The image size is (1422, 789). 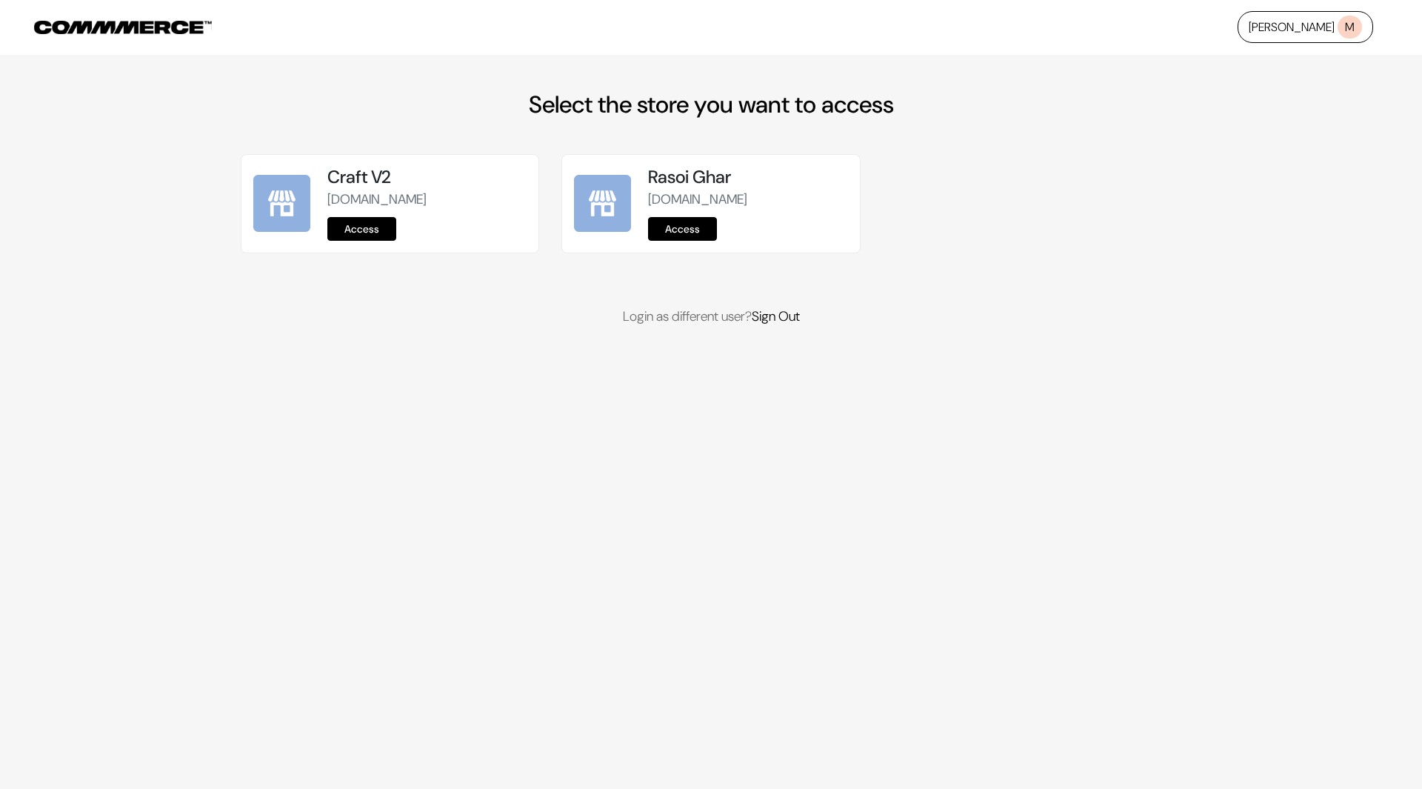 What do you see at coordinates (282, 203) in the screenshot?
I see `img: Craft V2` at bounding box center [282, 203].